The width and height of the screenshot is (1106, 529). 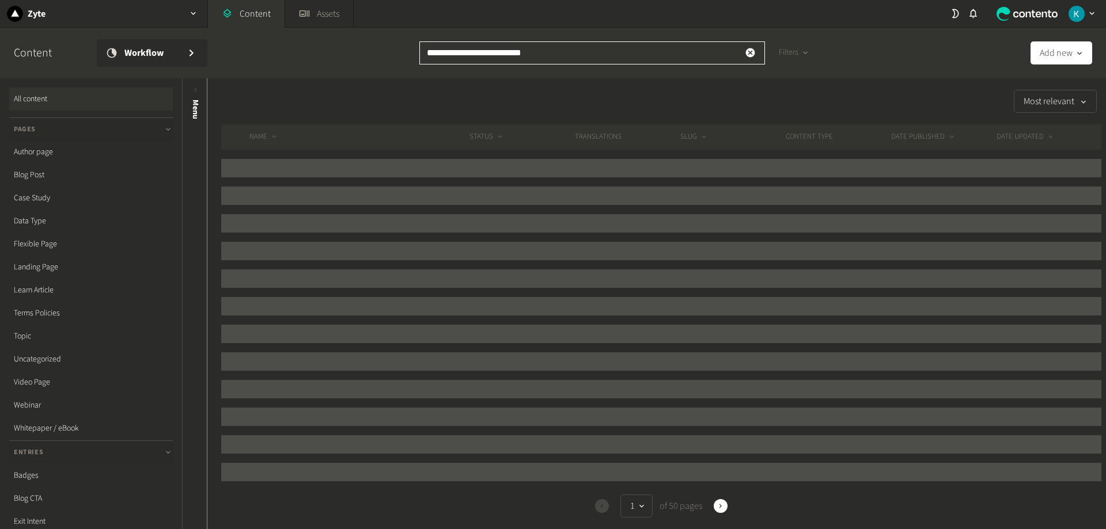 What do you see at coordinates (91, 244) in the screenshot?
I see `a: Flexible Page` at bounding box center [91, 244].